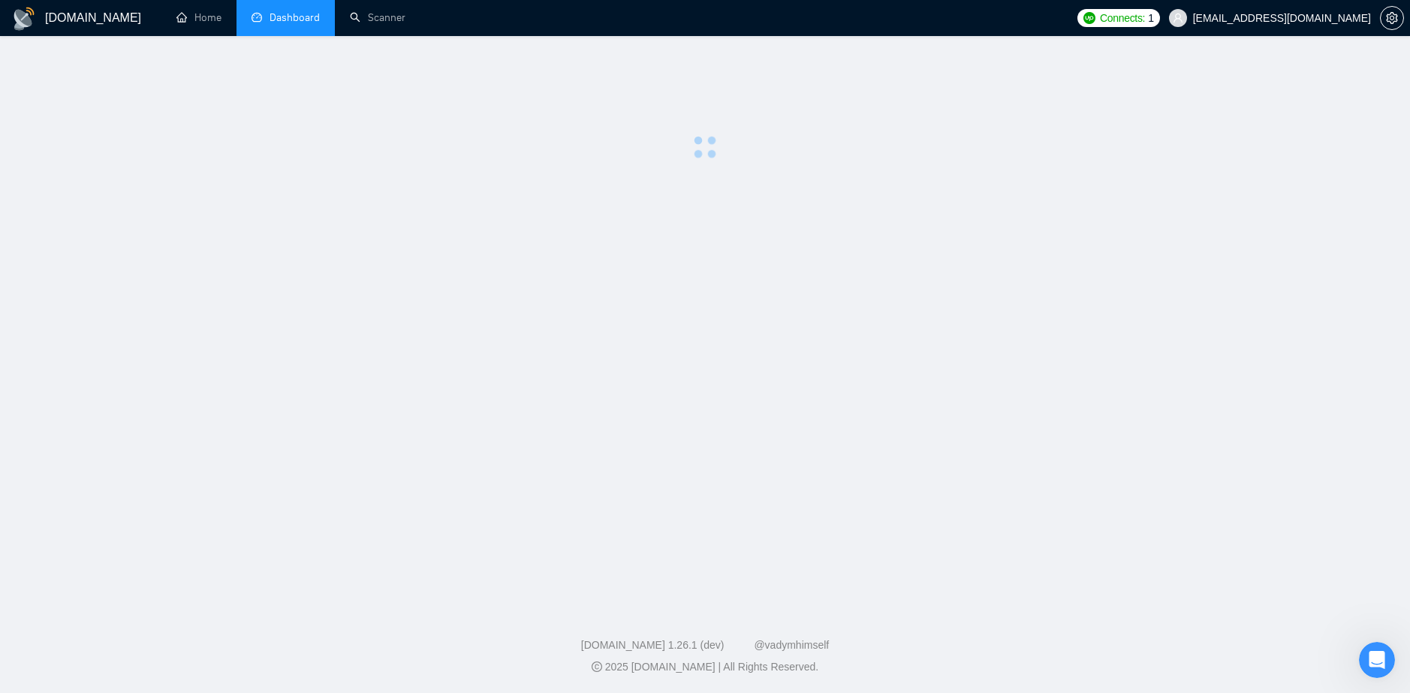 Image resolution: width=1410 pixels, height=693 pixels. Describe the element at coordinates (1392, 18) in the screenshot. I see `span: setting` at that location.